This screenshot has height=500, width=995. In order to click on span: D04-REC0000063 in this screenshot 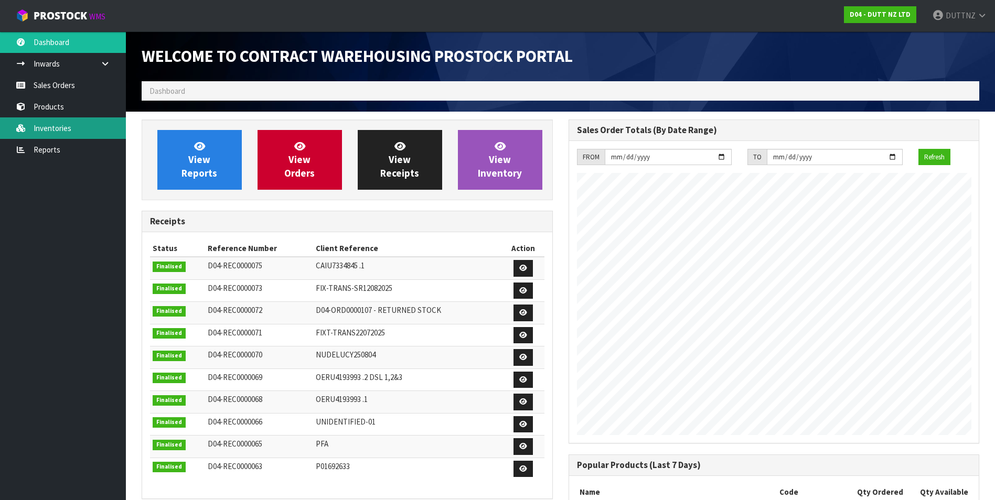, I will do `click(235, 466)`.